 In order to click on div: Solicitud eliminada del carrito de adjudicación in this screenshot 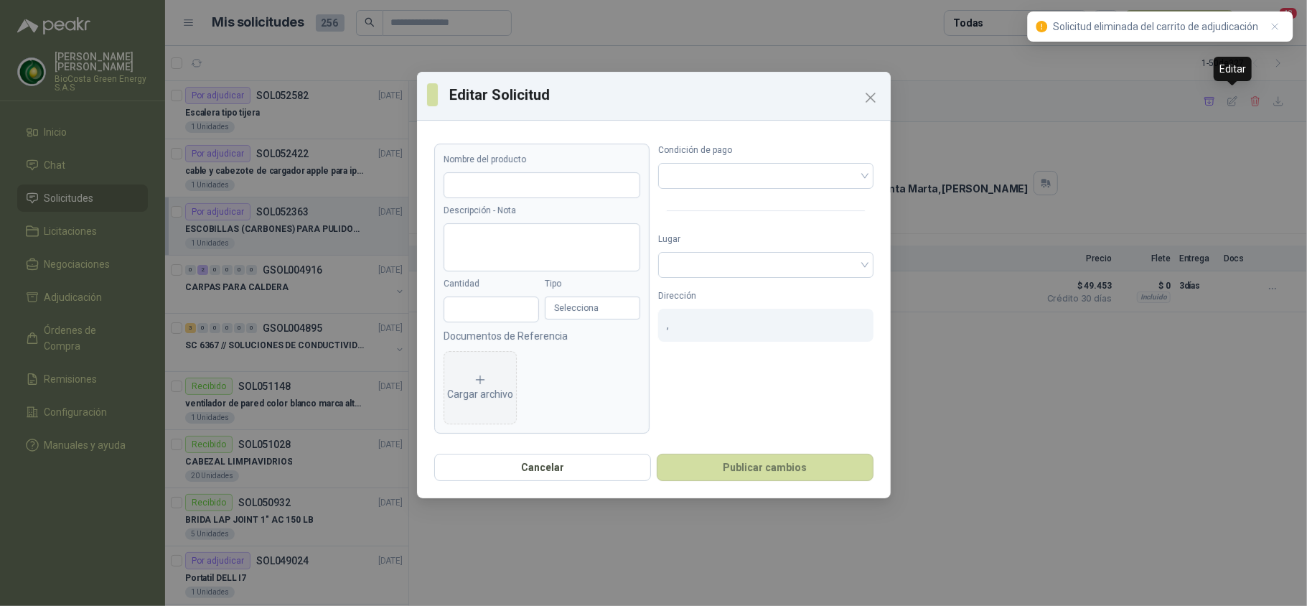, I will do `click(1168, 27)`.